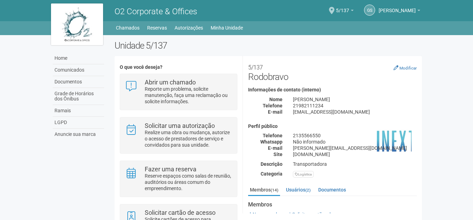 The height and width of the screenshot is (220, 473). I want to click on strong: Abrir um chamado, so click(170, 82).